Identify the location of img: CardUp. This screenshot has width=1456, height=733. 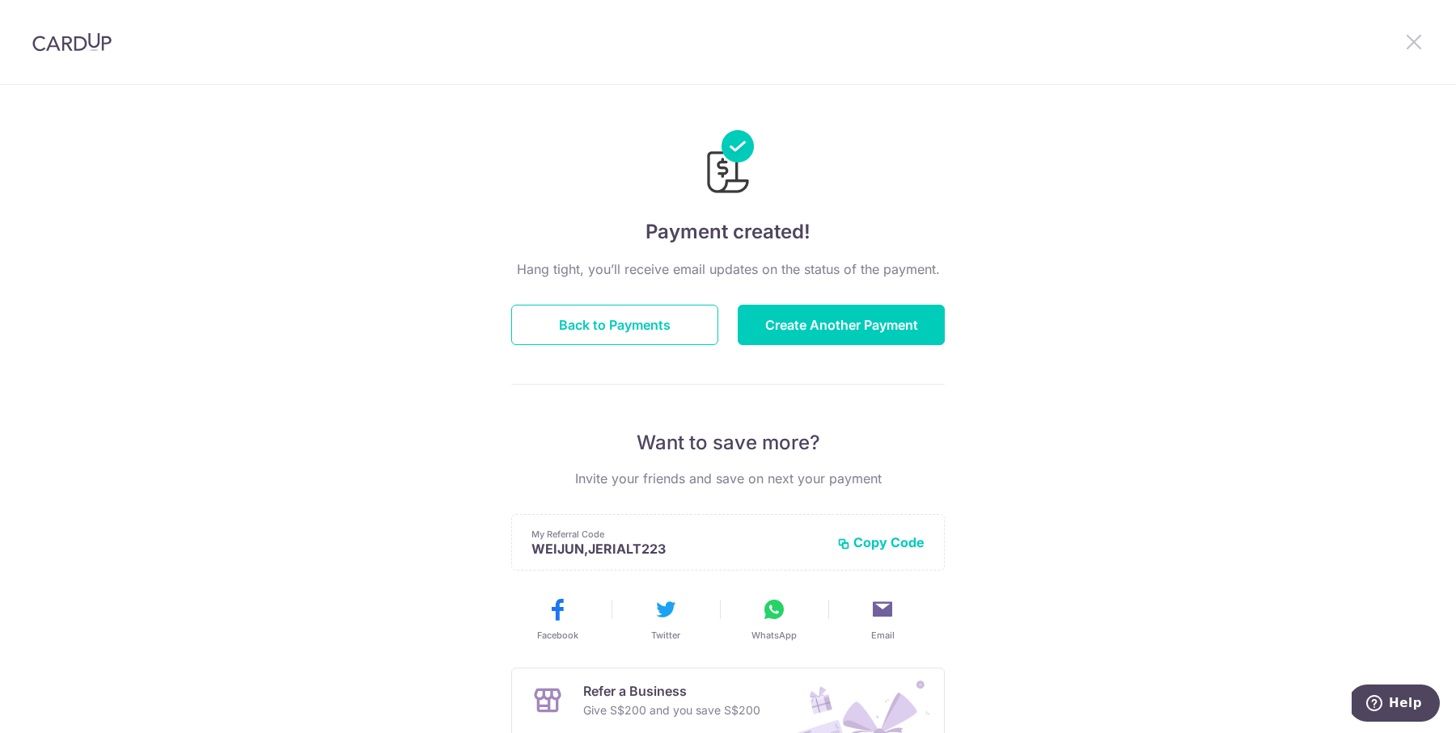
(72, 42).